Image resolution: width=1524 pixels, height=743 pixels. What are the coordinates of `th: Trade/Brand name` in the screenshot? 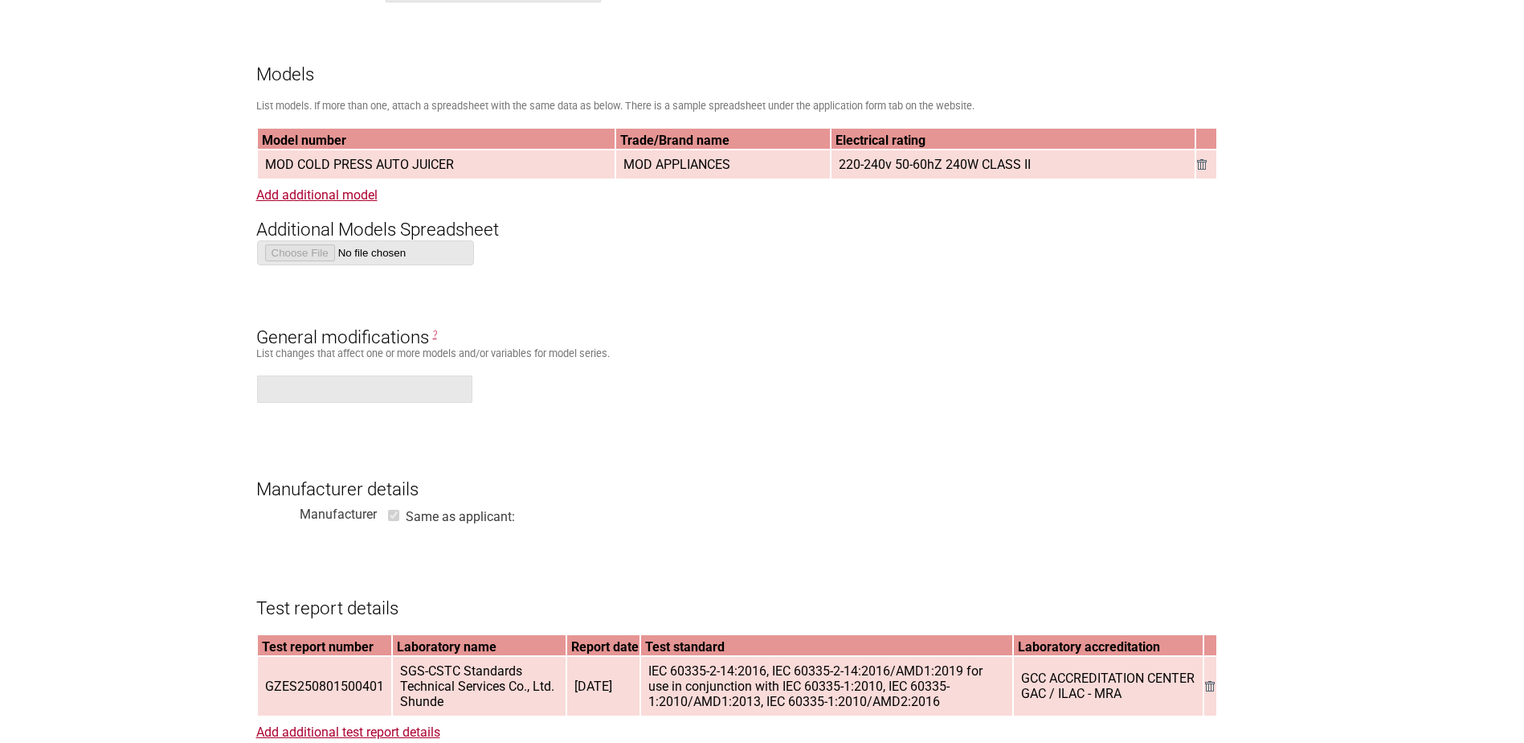 It's located at (723, 138).